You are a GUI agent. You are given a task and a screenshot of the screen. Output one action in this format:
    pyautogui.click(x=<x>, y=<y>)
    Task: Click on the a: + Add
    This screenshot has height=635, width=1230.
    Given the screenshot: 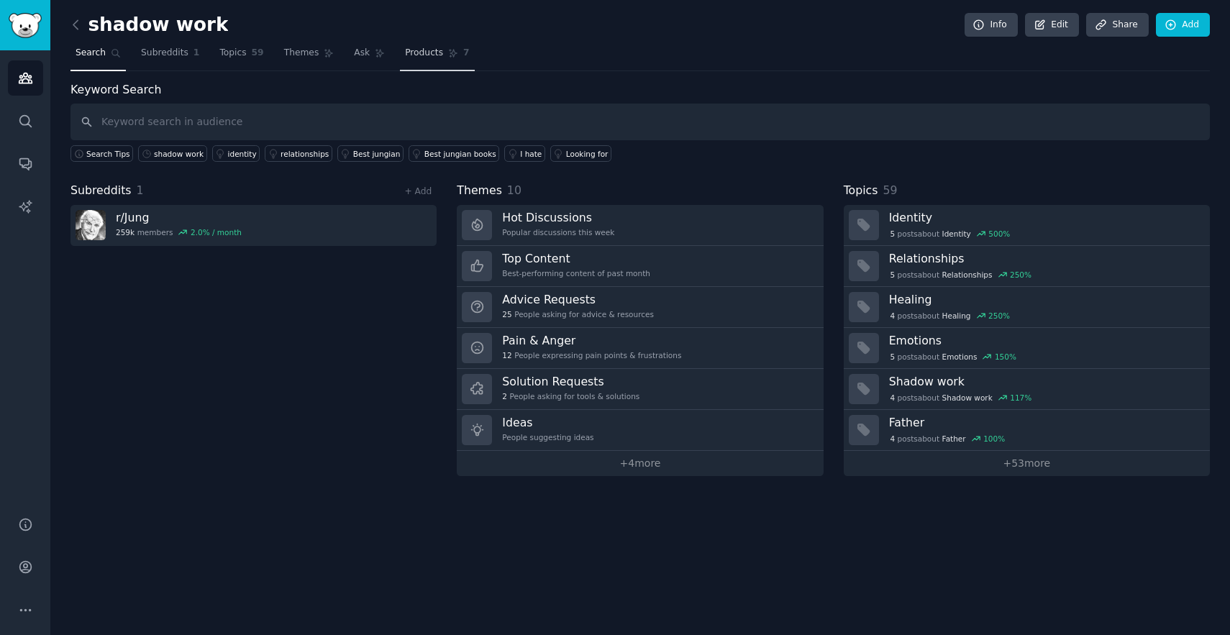 What is the action you would take?
    pyautogui.click(x=418, y=191)
    